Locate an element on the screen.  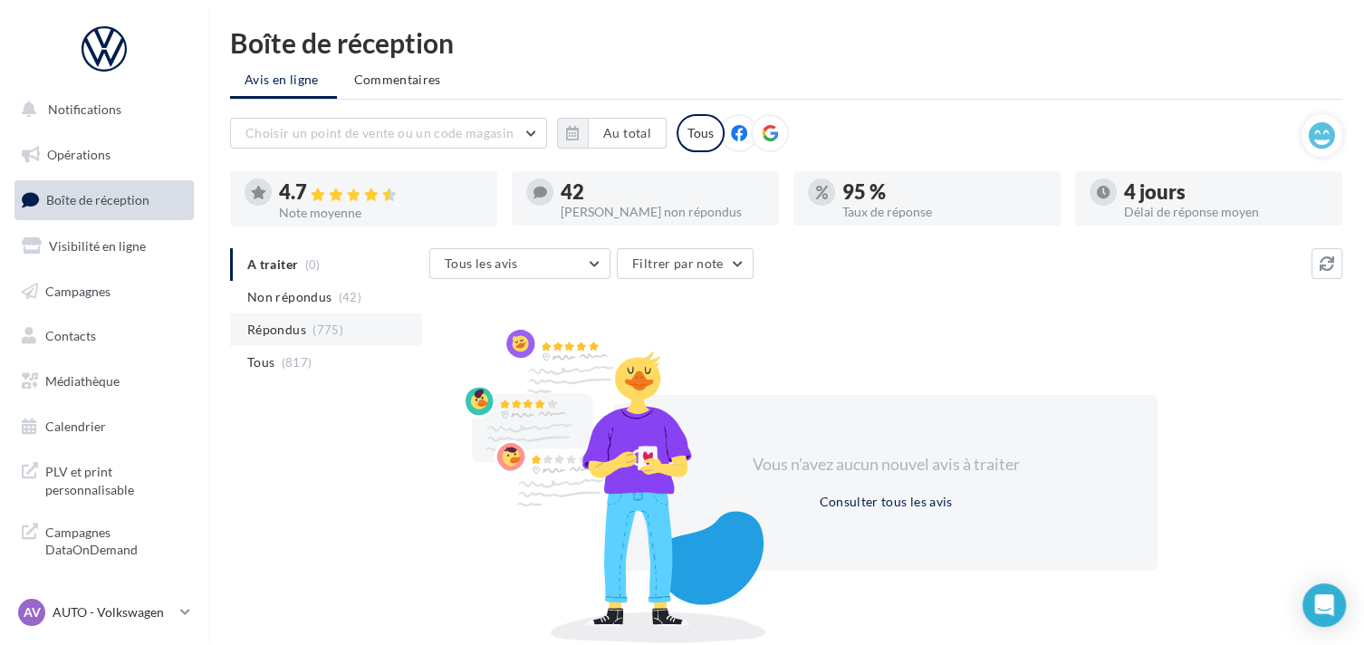
span: Non répondus is located at coordinates (289, 297).